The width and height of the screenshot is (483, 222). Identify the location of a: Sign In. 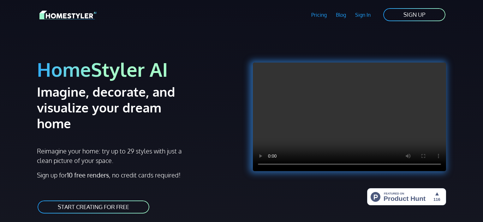
(363, 15).